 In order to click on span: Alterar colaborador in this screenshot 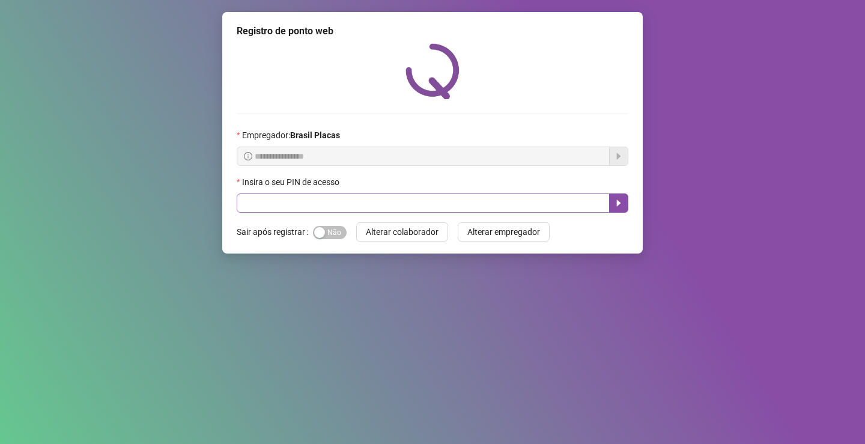, I will do `click(402, 232)`.